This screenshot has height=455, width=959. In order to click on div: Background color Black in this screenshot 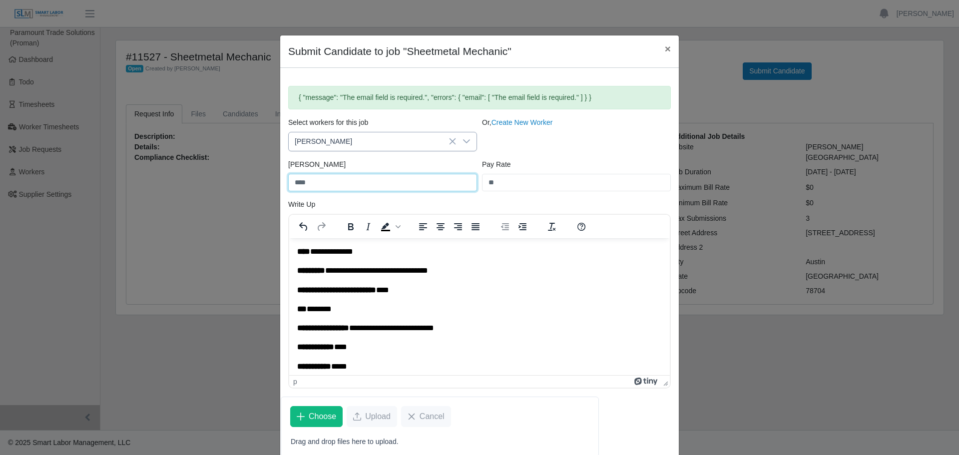, I will do `click(390, 227)`.